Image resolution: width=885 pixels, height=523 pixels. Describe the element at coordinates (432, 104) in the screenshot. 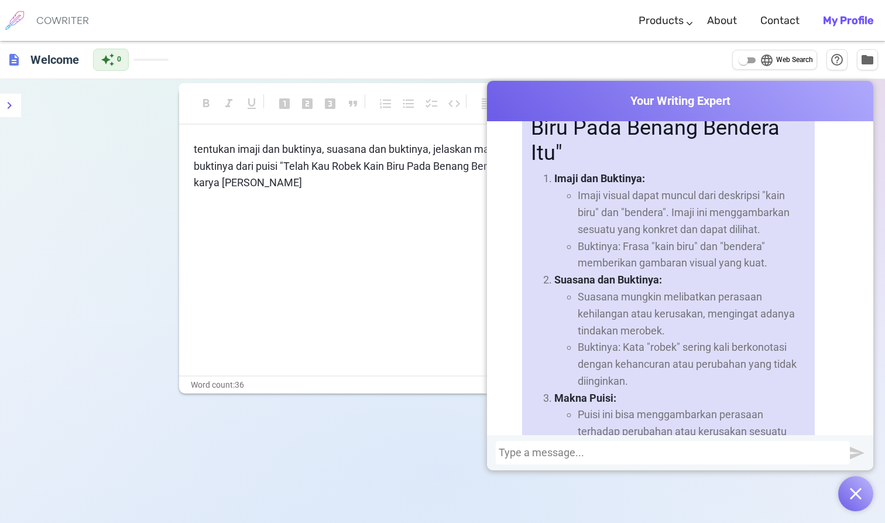

I see `span: checklist` at that location.